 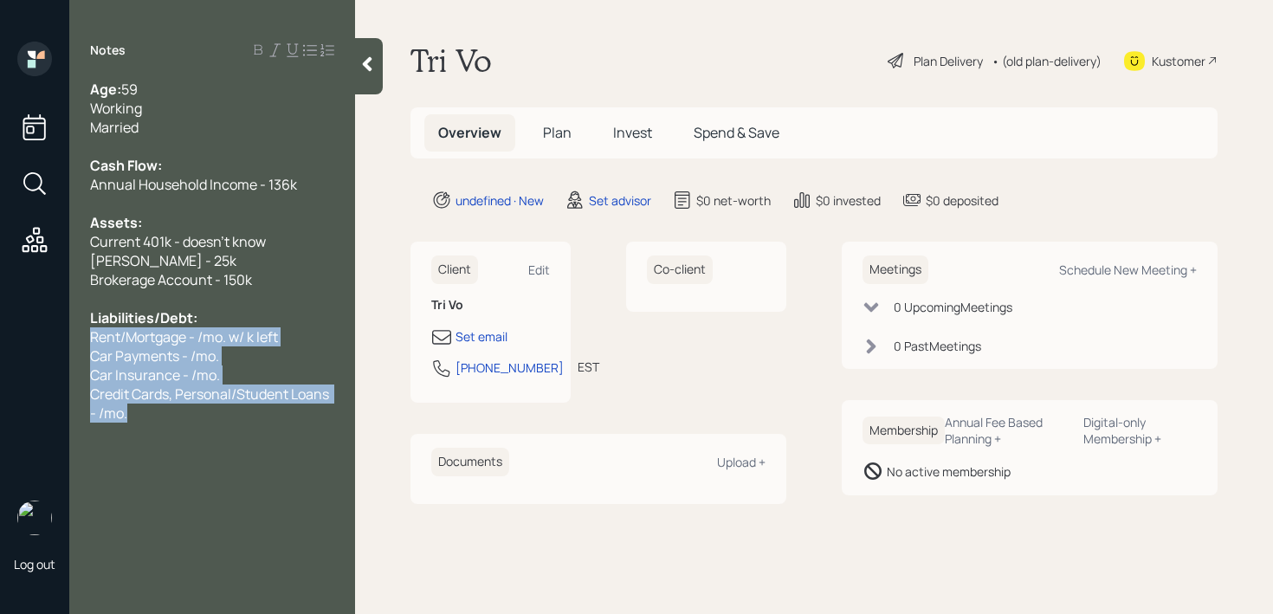 I want to click on span: Brokerage Account - 150k, so click(x=171, y=280).